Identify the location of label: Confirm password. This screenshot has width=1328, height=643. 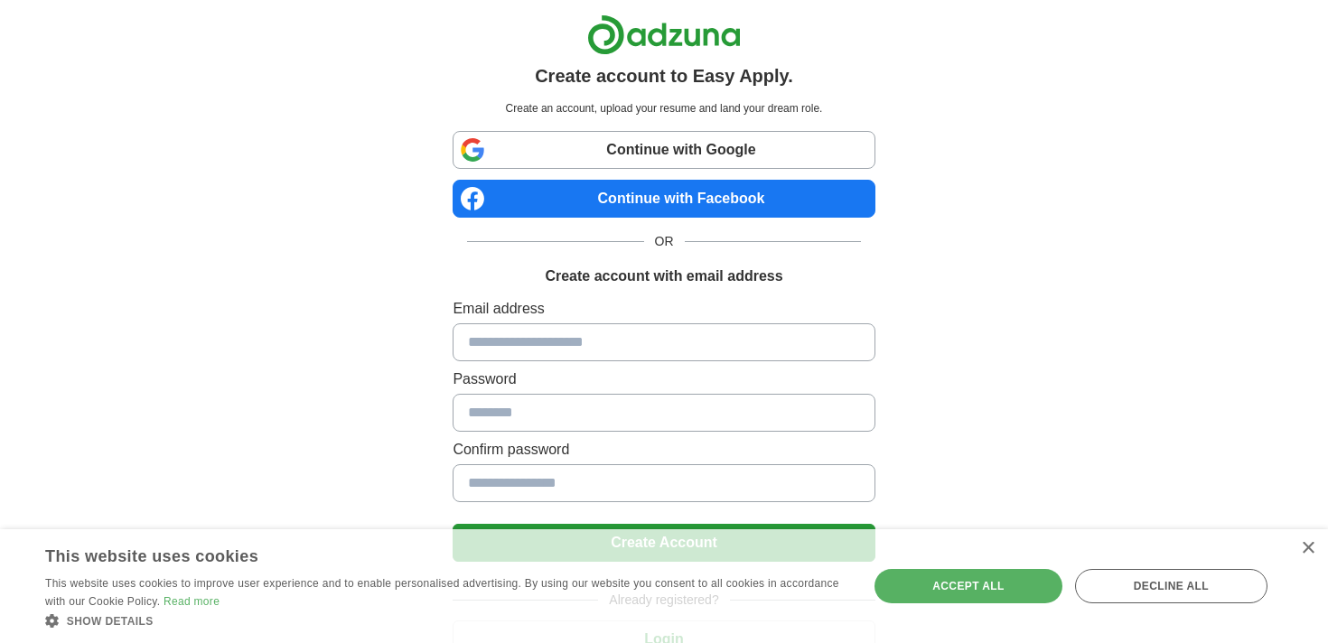
(663, 450).